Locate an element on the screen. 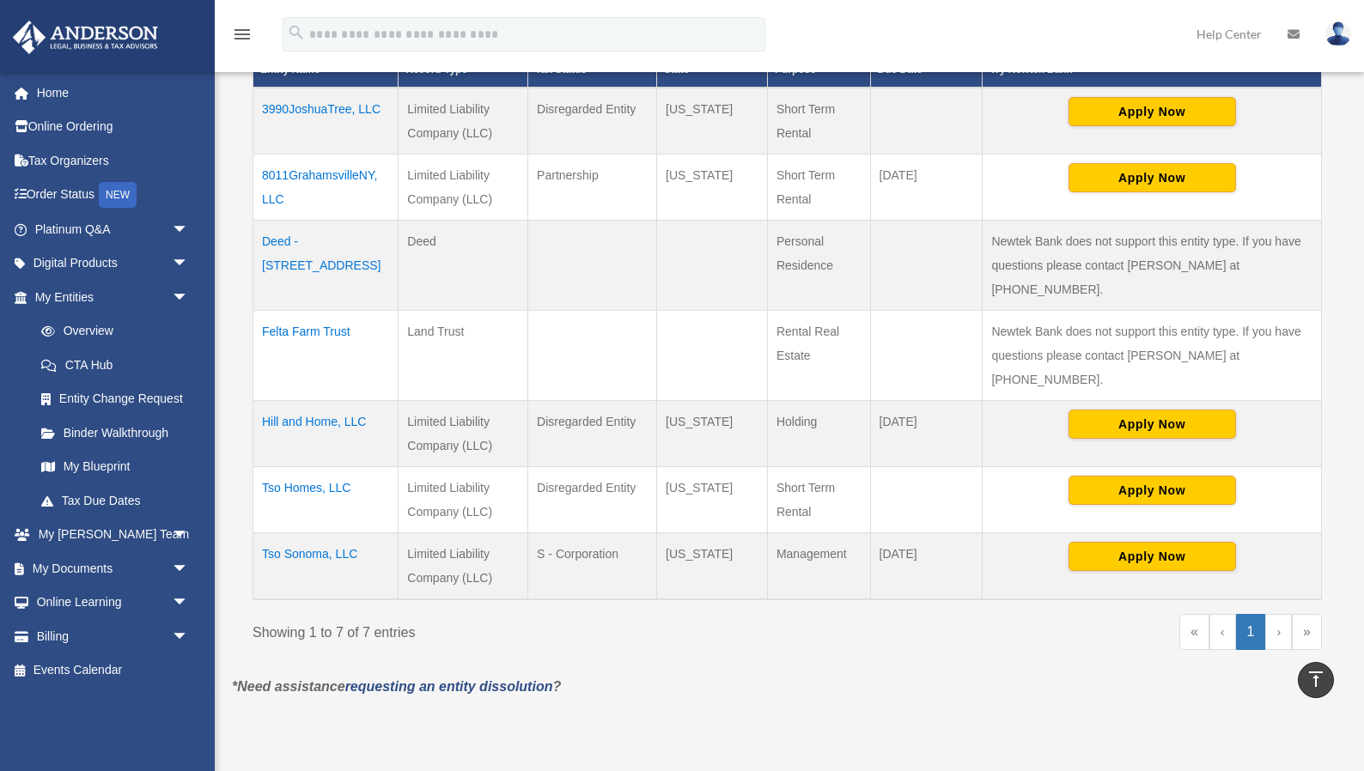 This screenshot has height=771, width=1364. a: 1 is located at coordinates (1251, 632).